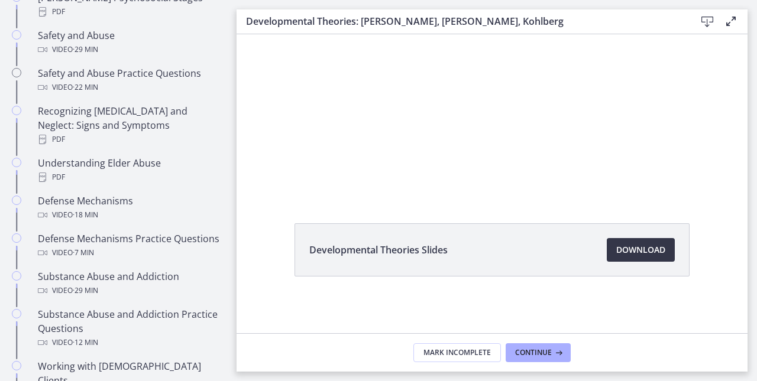  I want to click on button: Continue, so click(538, 353).